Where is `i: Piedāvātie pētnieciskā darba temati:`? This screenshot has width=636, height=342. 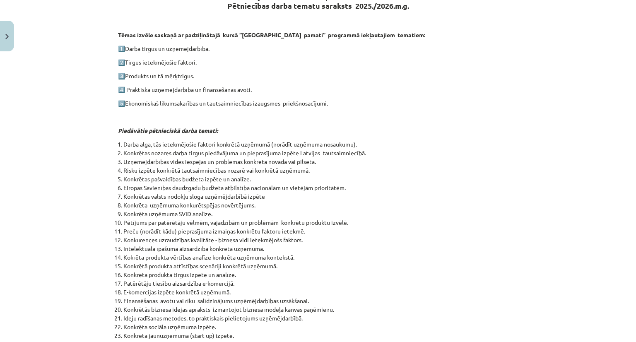
i: Piedāvātie pētnieciskā darba temati: is located at coordinates (168, 130).